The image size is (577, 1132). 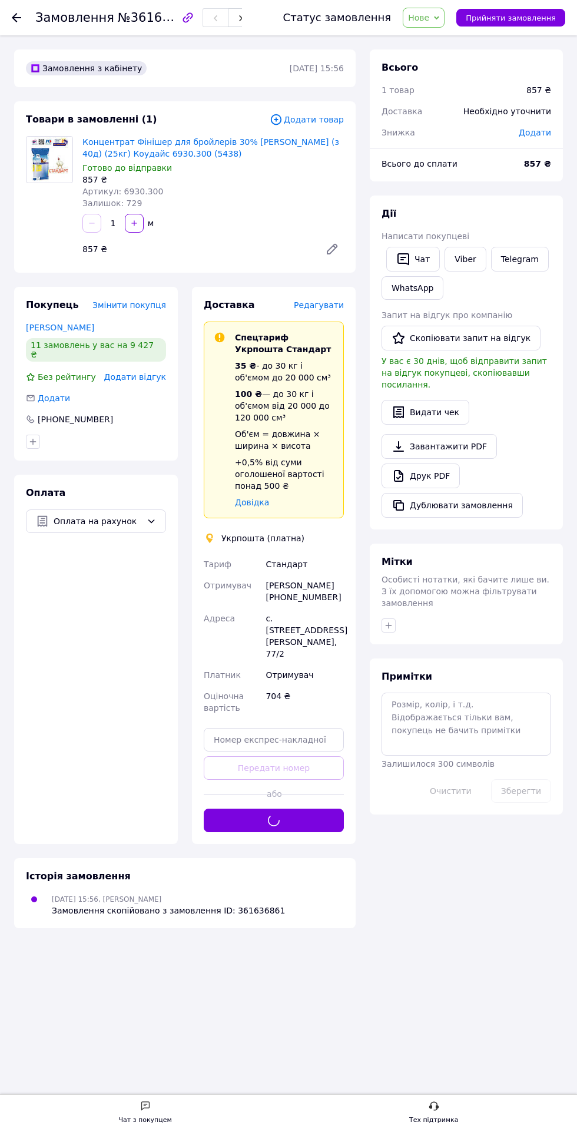 What do you see at coordinates (507, 111) in the screenshot?
I see `div: Необхідно уточнити` at bounding box center [507, 111].